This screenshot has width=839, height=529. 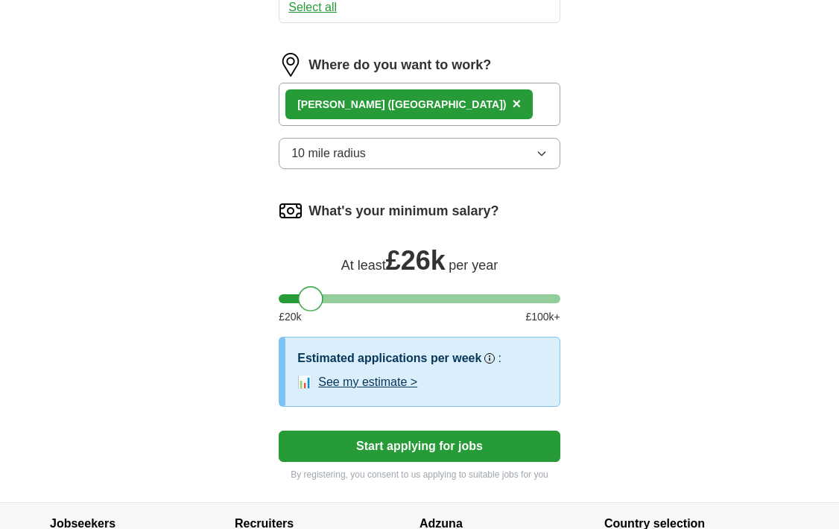 What do you see at coordinates (473, 265) in the screenshot?
I see `span: per year` at bounding box center [473, 265].